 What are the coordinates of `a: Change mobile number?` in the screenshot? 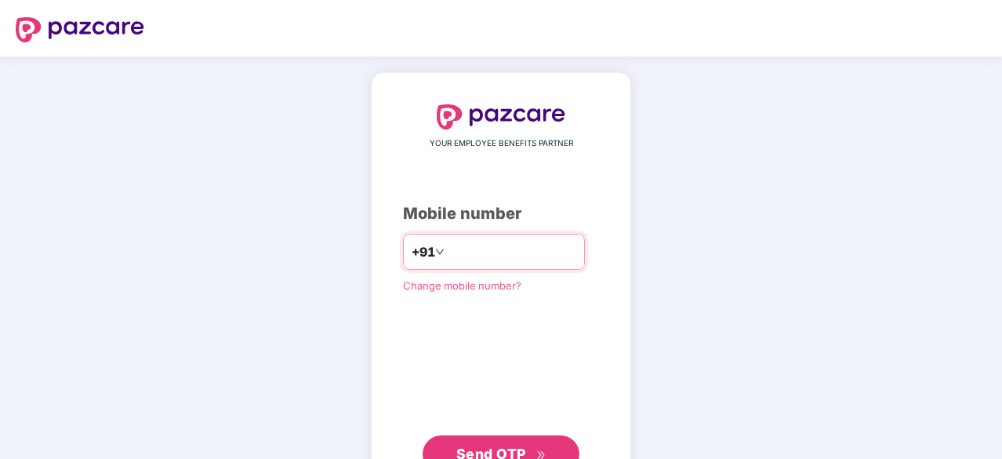 It's located at (462, 285).